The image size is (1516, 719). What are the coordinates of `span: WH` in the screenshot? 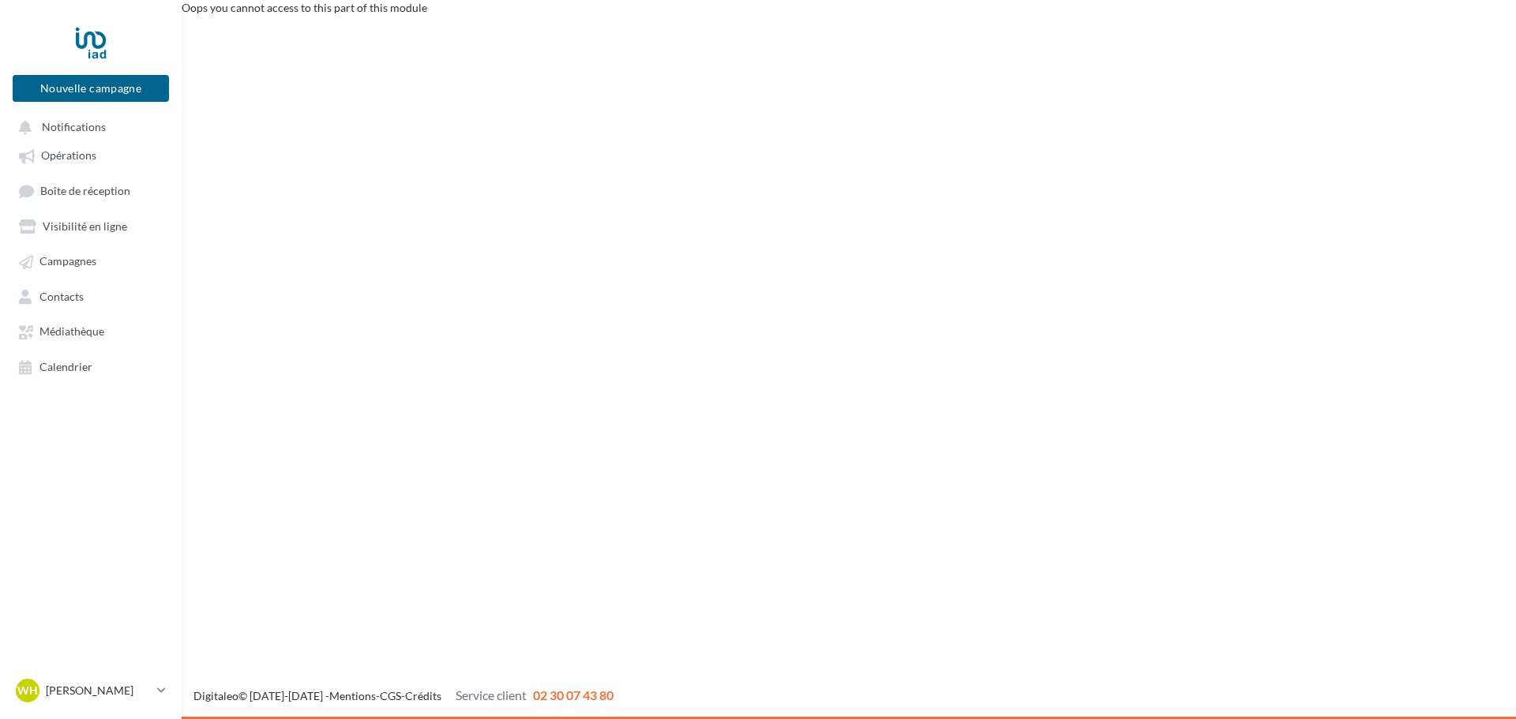 It's located at (28, 691).